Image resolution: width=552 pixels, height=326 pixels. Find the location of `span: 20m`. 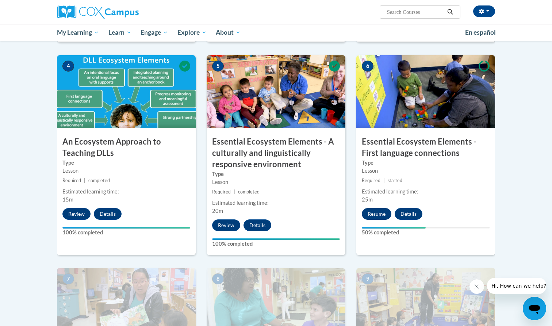

span: 20m is located at coordinates (217, 210).